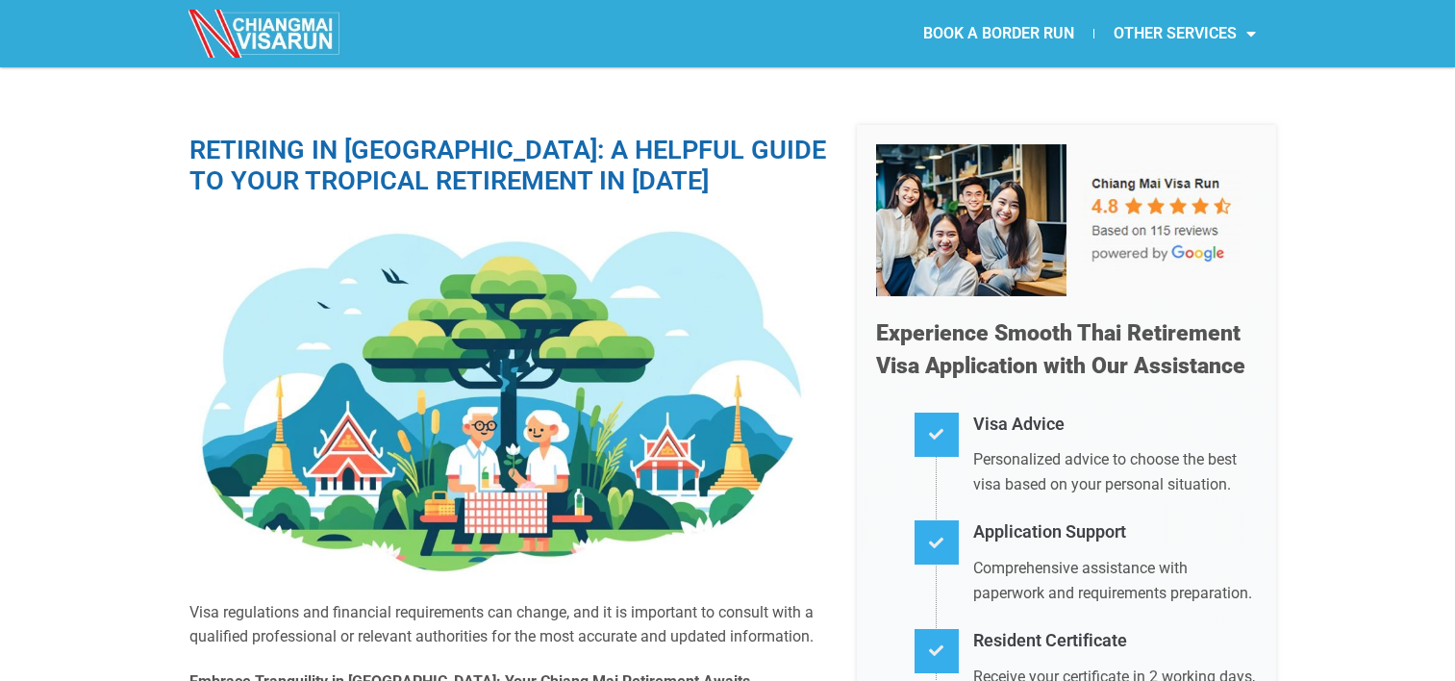 This screenshot has width=1455, height=681. Describe the element at coordinates (998, 34) in the screenshot. I see `a: BOOK A BORDER RUN` at that location.